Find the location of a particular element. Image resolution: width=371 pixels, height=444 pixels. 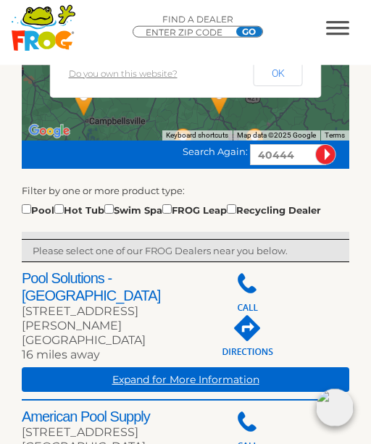

a: Do you own this website? is located at coordinates (123, 73).